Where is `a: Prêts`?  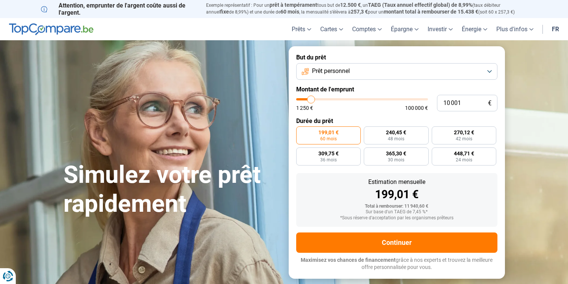
a: Prêts is located at coordinates (302, 29).